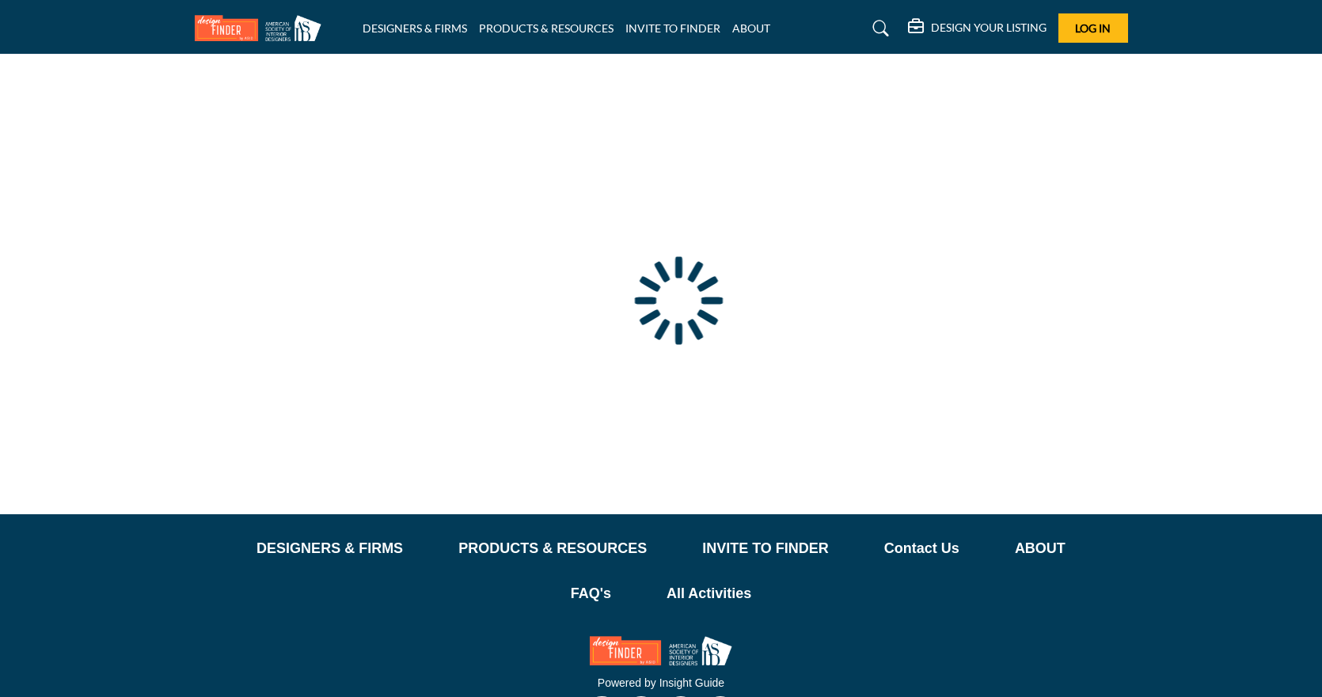 The width and height of the screenshot is (1322, 697). Describe the element at coordinates (921, 548) in the screenshot. I see `a: Contact Us` at that location.